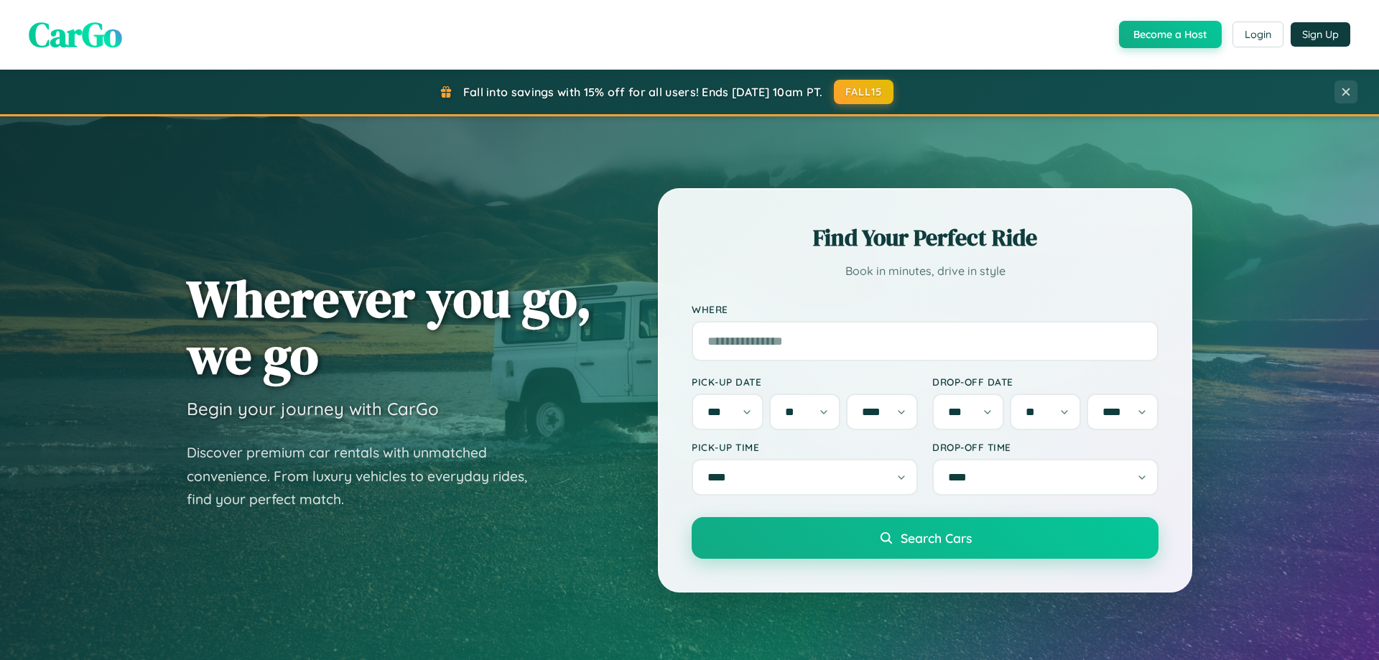  I want to click on button: Become a Host, so click(1170, 34).